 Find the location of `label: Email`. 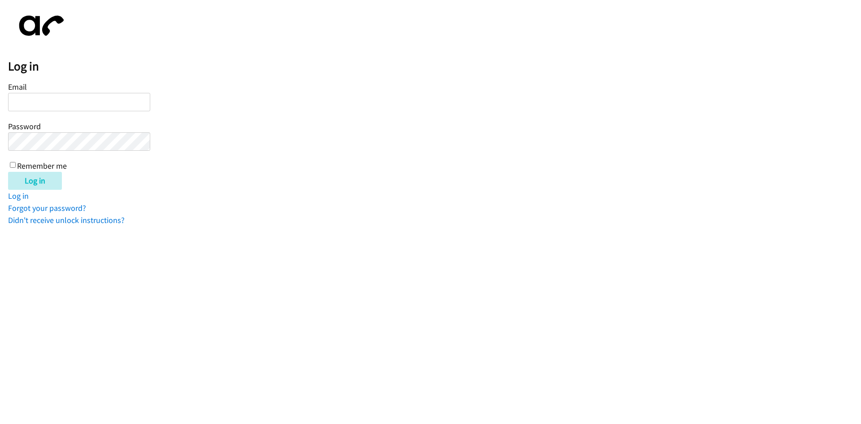

label: Email is located at coordinates (17, 87).